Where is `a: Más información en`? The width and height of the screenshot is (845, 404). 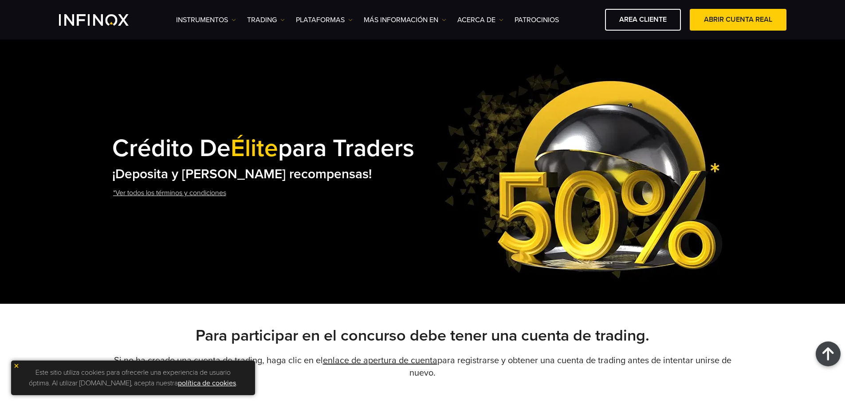 a: Más información en is located at coordinates (405, 20).